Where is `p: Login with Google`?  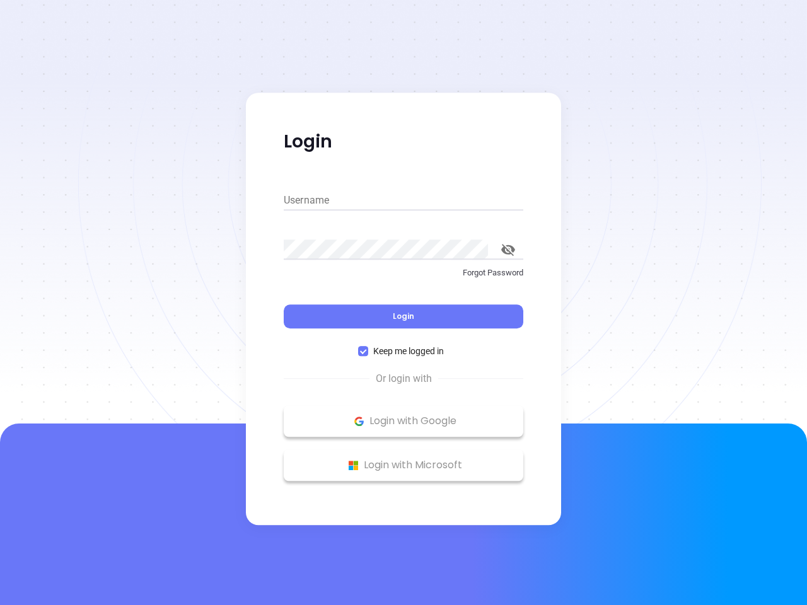
p: Login with Google is located at coordinates (403, 421).